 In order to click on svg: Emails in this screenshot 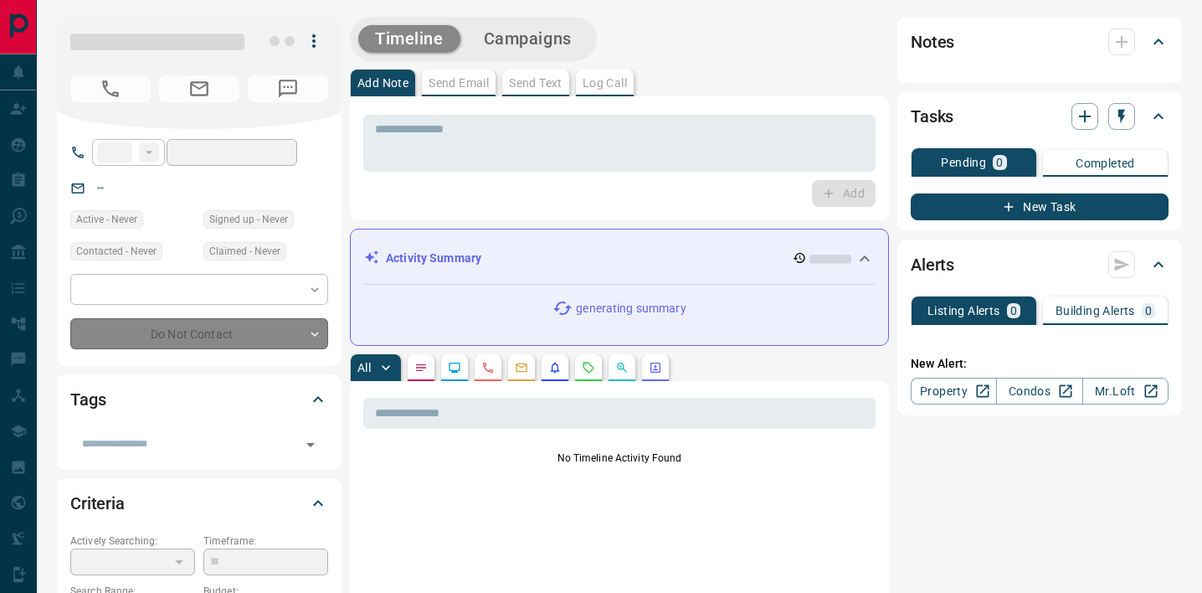, I will do `click(521, 367)`.